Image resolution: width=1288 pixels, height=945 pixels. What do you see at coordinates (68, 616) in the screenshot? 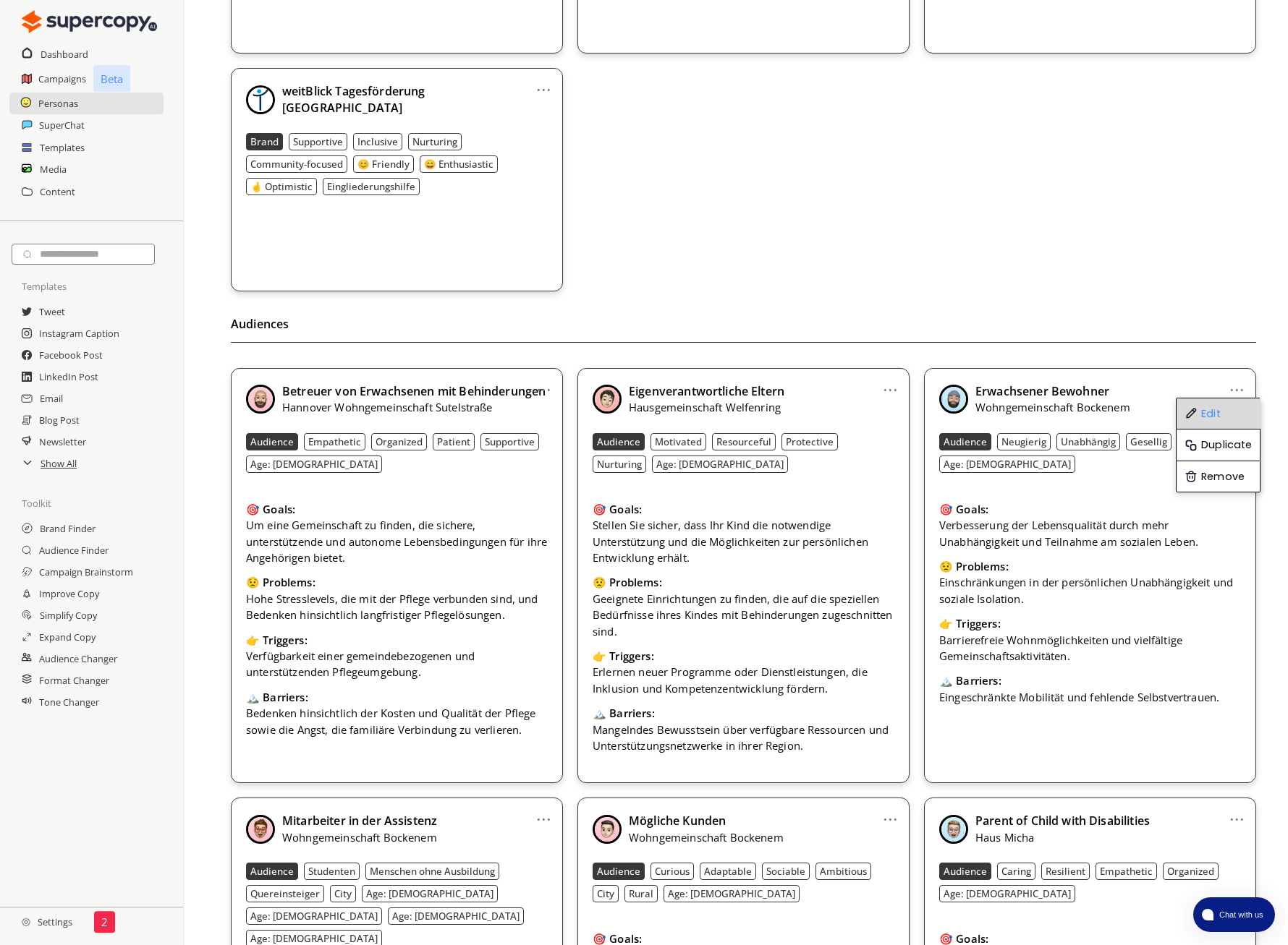
I see `a: Simplify Copy` at bounding box center [68, 616].